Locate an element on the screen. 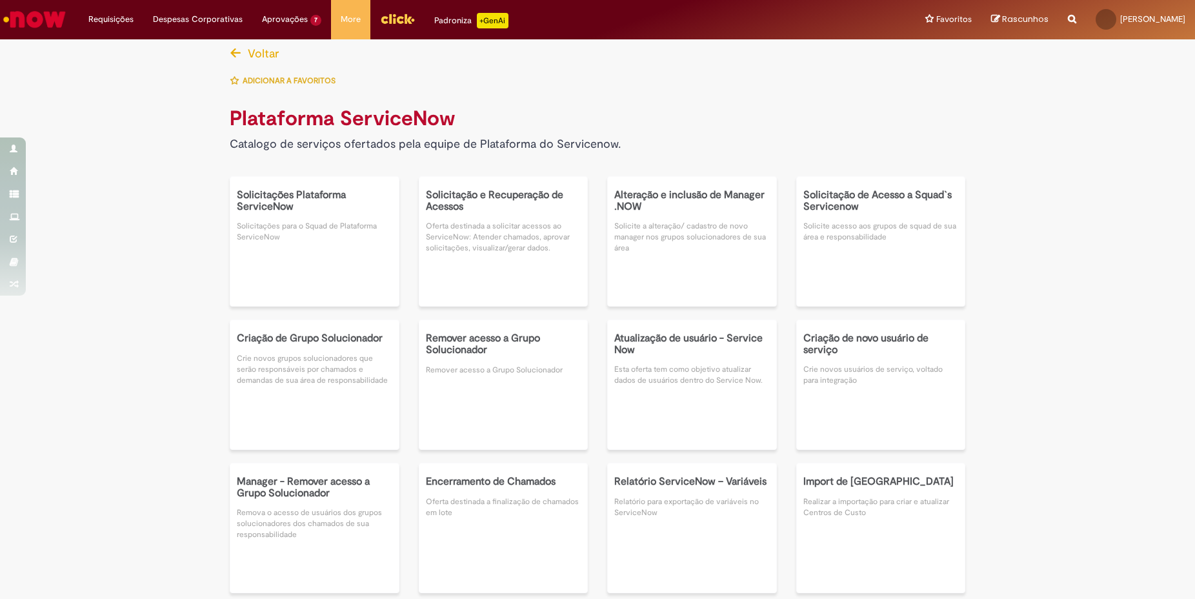 This screenshot has width=1195, height=599. p: Solicite acesso aos grupos de squad de sua área e responsabilidade is located at coordinates (881, 232).